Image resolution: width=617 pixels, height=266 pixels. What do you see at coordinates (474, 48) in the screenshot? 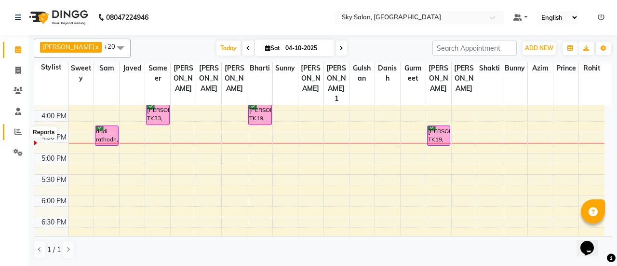
I see `input: Search Appointment` at bounding box center [474, 48].